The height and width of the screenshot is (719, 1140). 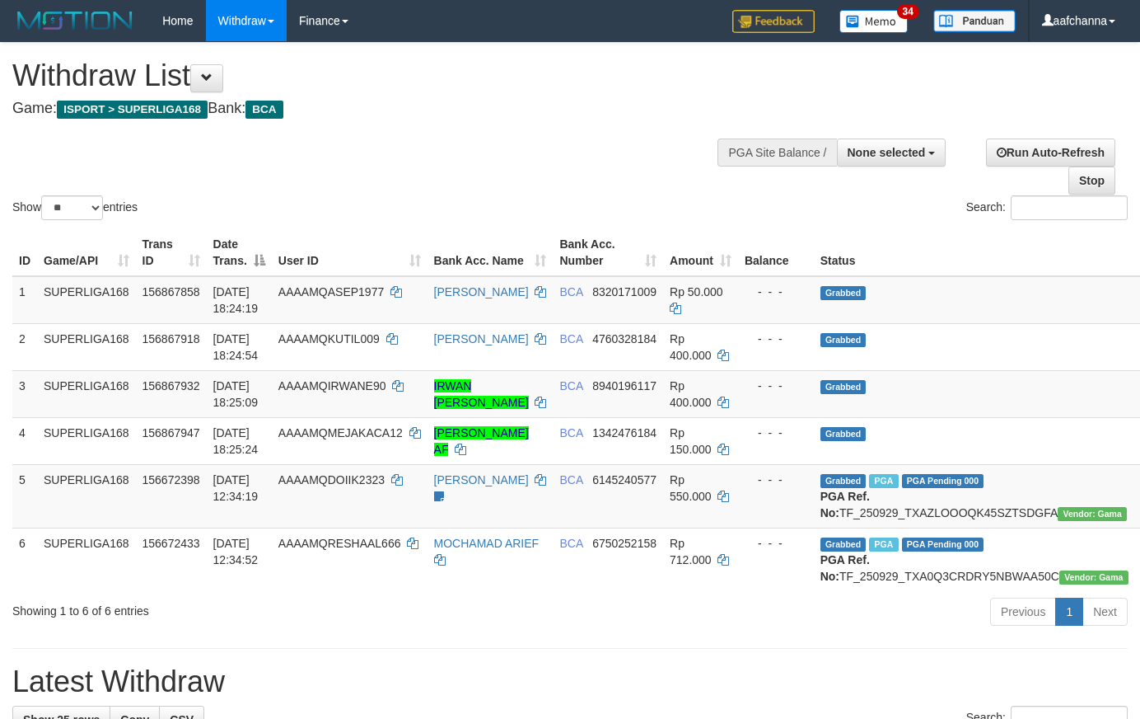 I want to click on th: User ID: activate to sort column ascending, so click(x=349, y=252).